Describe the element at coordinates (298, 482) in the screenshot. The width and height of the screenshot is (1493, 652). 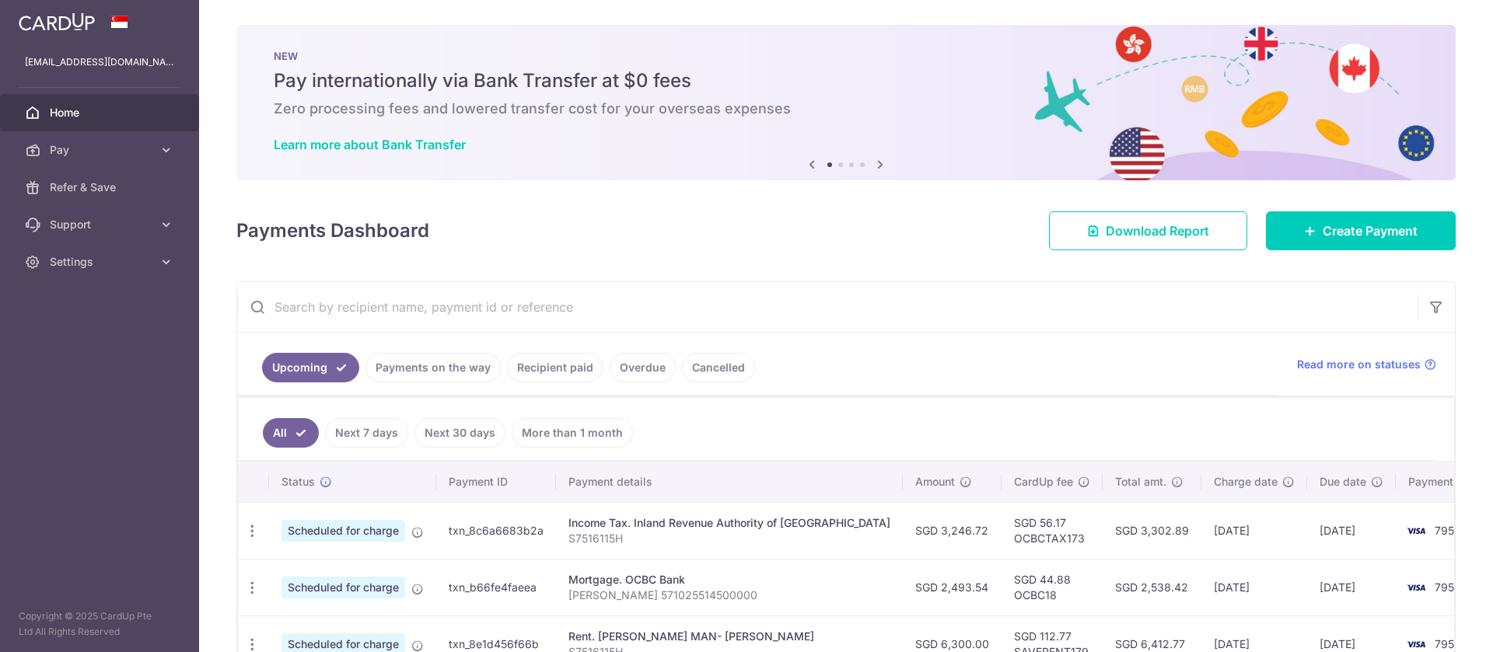
I see `span: Status` at that location.